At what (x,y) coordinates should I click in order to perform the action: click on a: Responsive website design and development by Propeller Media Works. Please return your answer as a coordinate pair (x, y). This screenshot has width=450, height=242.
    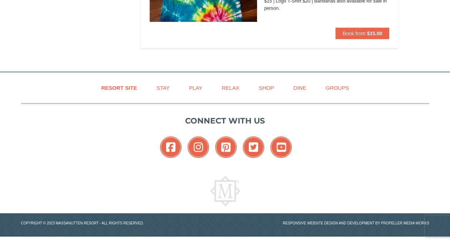
    Looking at the image, I should click on (356, 223).